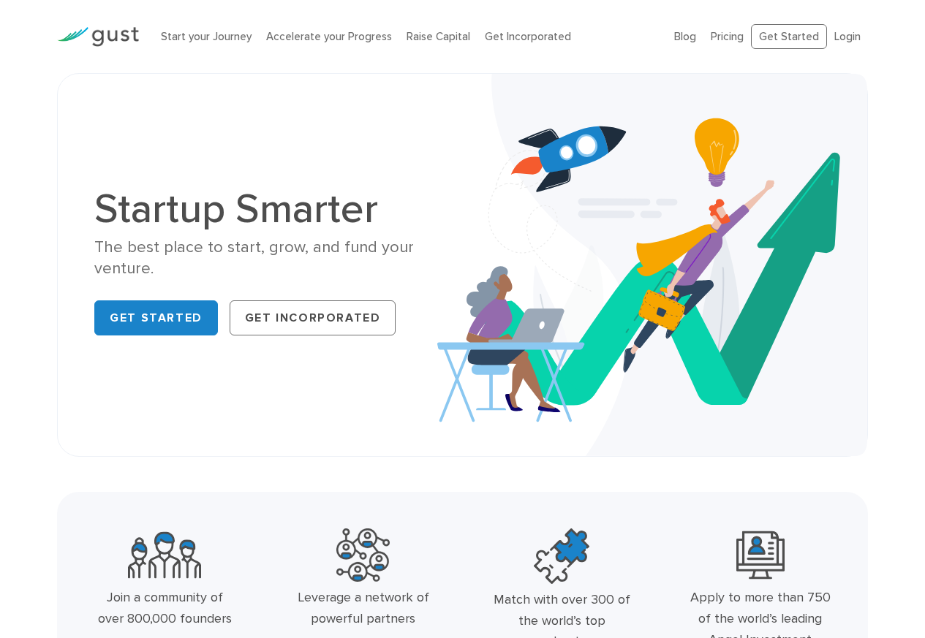  Describe the element at coordinates (98, 37) in the screenshot. I see `img: Gust Logo` at that location.